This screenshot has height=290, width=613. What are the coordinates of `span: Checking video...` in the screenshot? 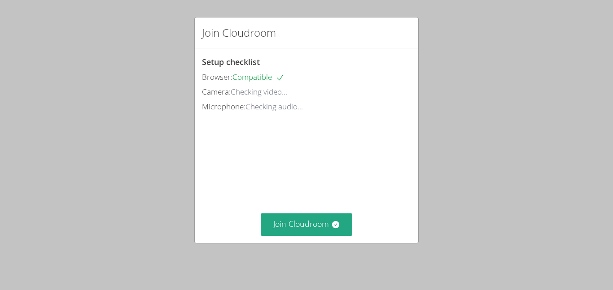 It's located at (259, 92).